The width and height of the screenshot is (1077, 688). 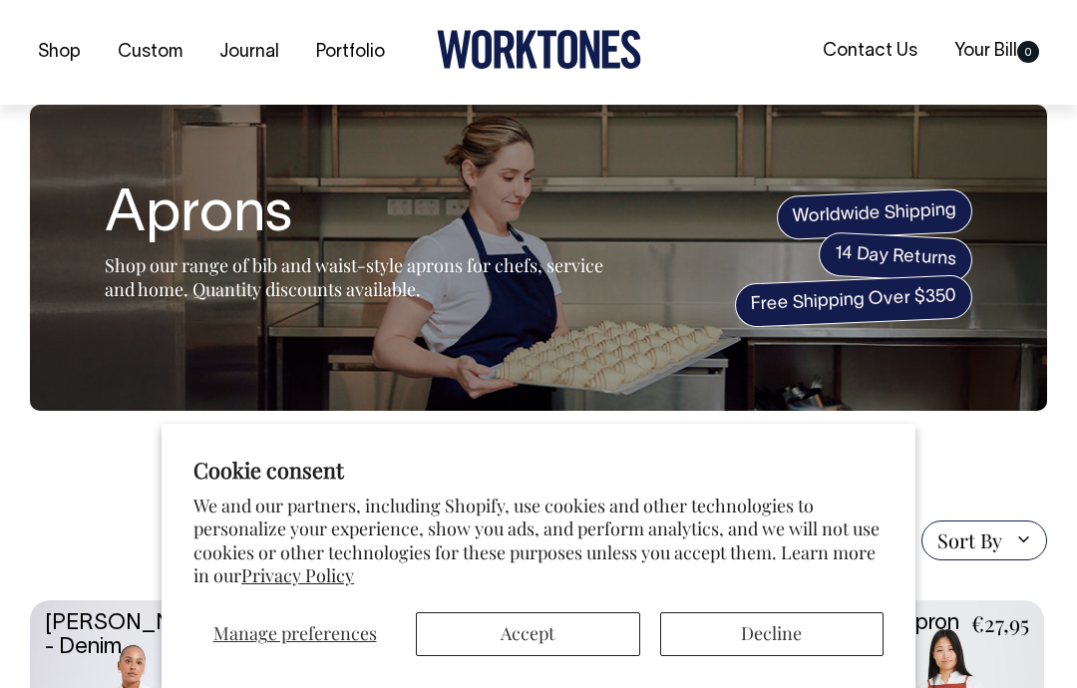 What do you see at coordinates (772, 634) in the screenshot?
I see `button: Decline` at bounding box center [772, 634].